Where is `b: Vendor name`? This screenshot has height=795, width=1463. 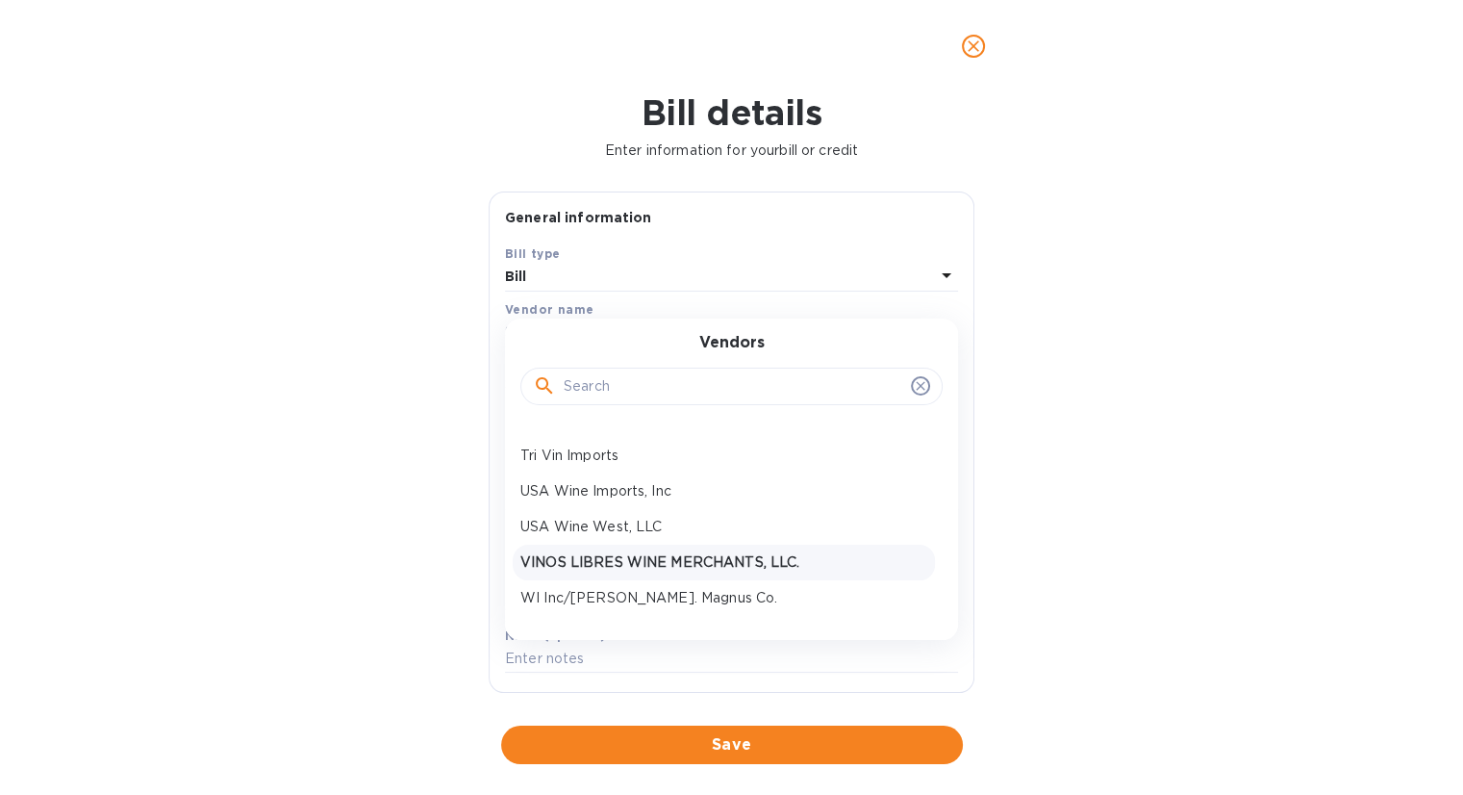 b: Vendor name is located at coordinates (549, 309).